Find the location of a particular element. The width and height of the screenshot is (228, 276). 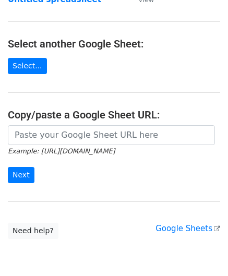

input: Next is located at coordinates (21, 175).